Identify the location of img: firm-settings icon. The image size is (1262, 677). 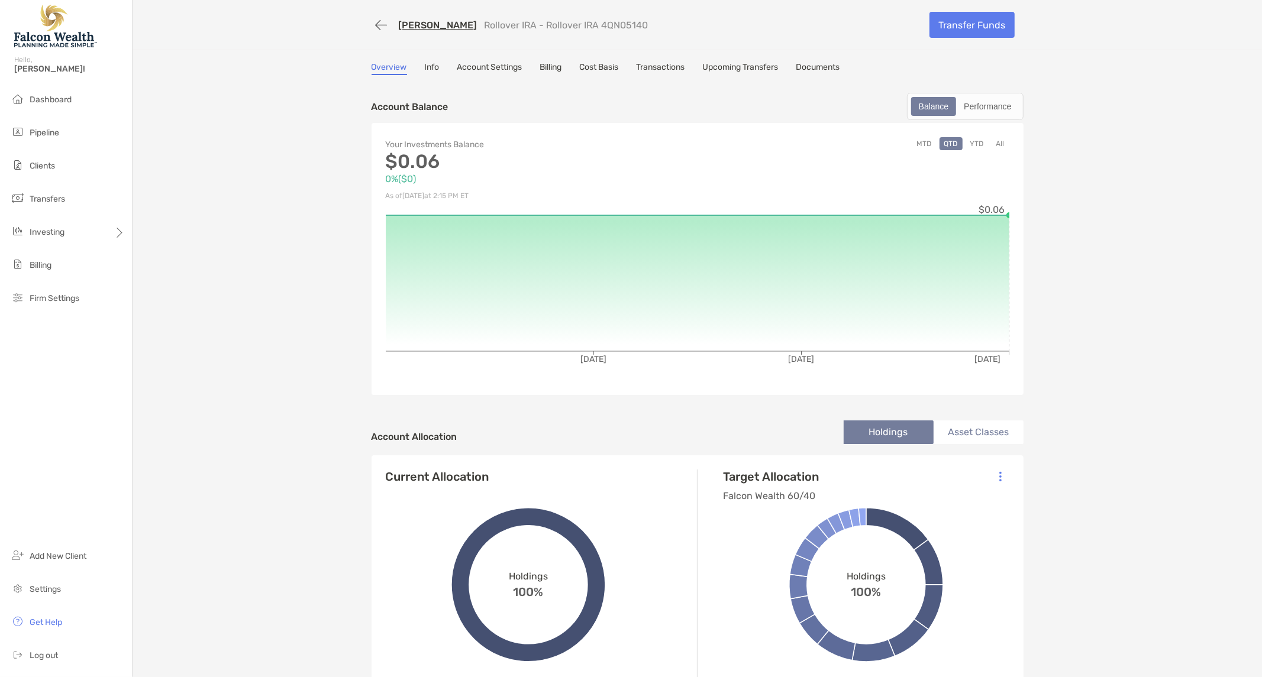
(18, 298).